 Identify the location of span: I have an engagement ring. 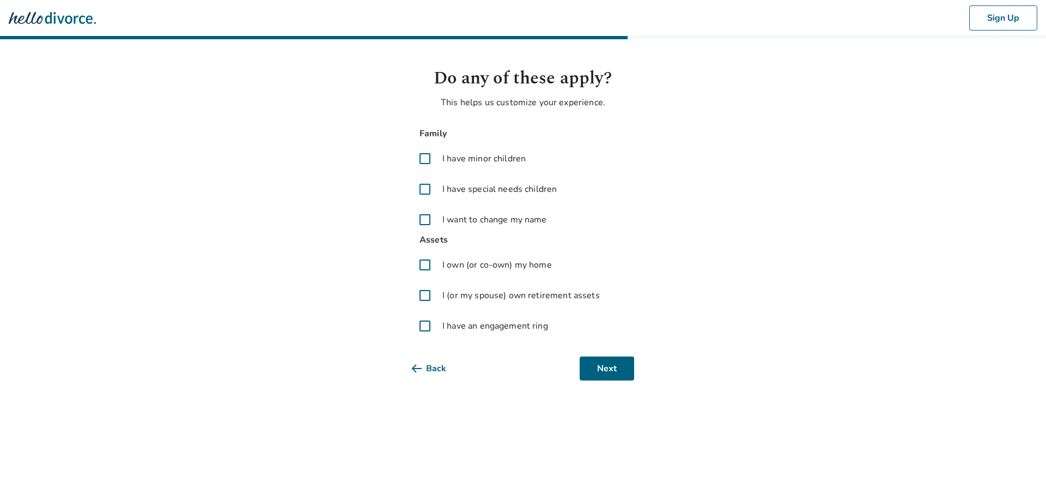
(495, 326).